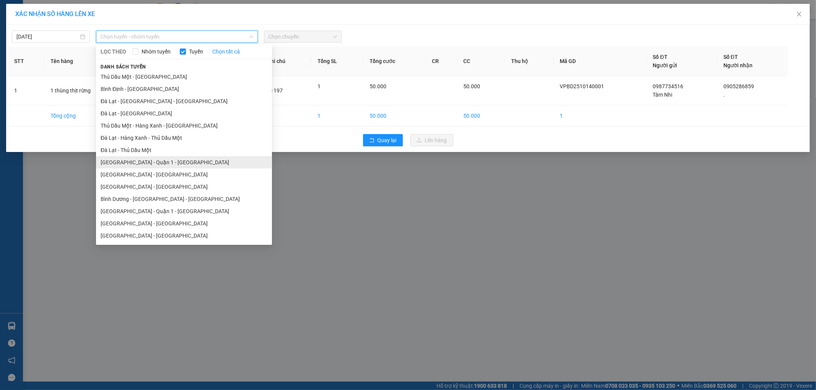  Describe the element at coordinates (275, 91) in the screenshot. I see `span: xe 197` at that location.